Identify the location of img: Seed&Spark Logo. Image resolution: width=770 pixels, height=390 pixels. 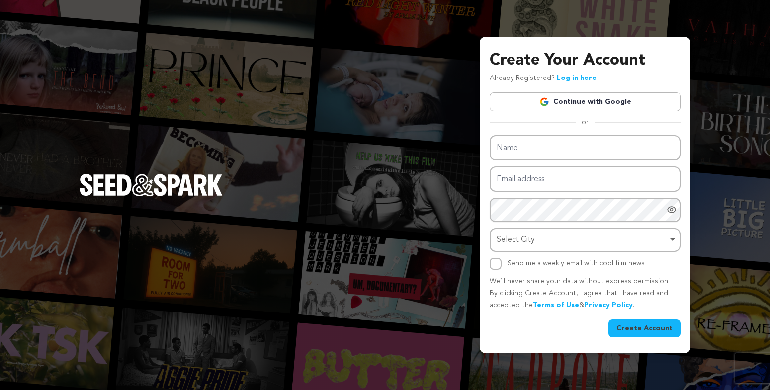
(151, 185).